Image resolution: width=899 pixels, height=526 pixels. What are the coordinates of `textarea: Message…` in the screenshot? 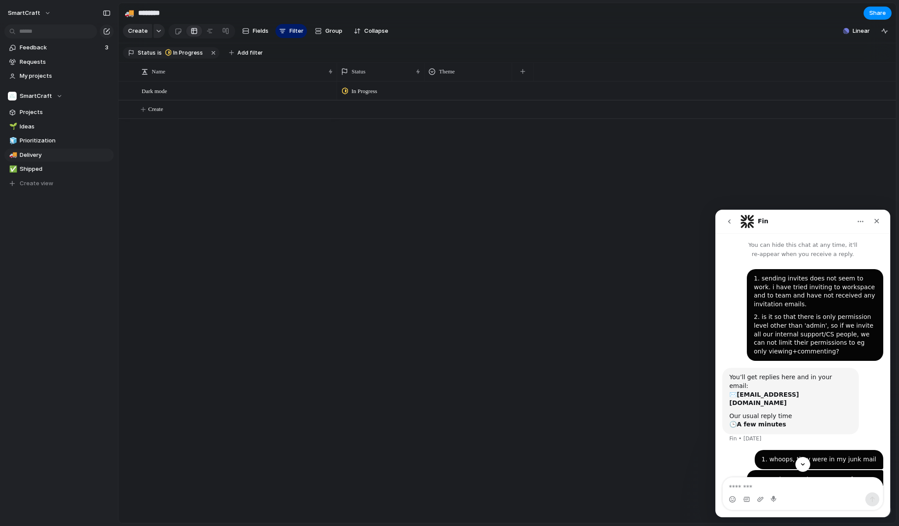 It's located at (87, 275).